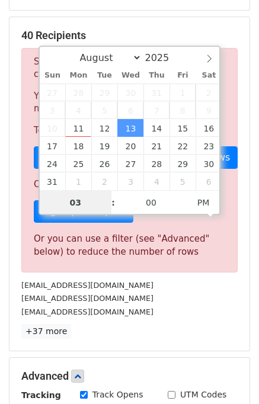 The width and height of the screenshot is (259, 404). What do you see at coordinates (83, 211) in the screenshot?
I see `a: Sign up for a plan` at bounding box center [83, 211].